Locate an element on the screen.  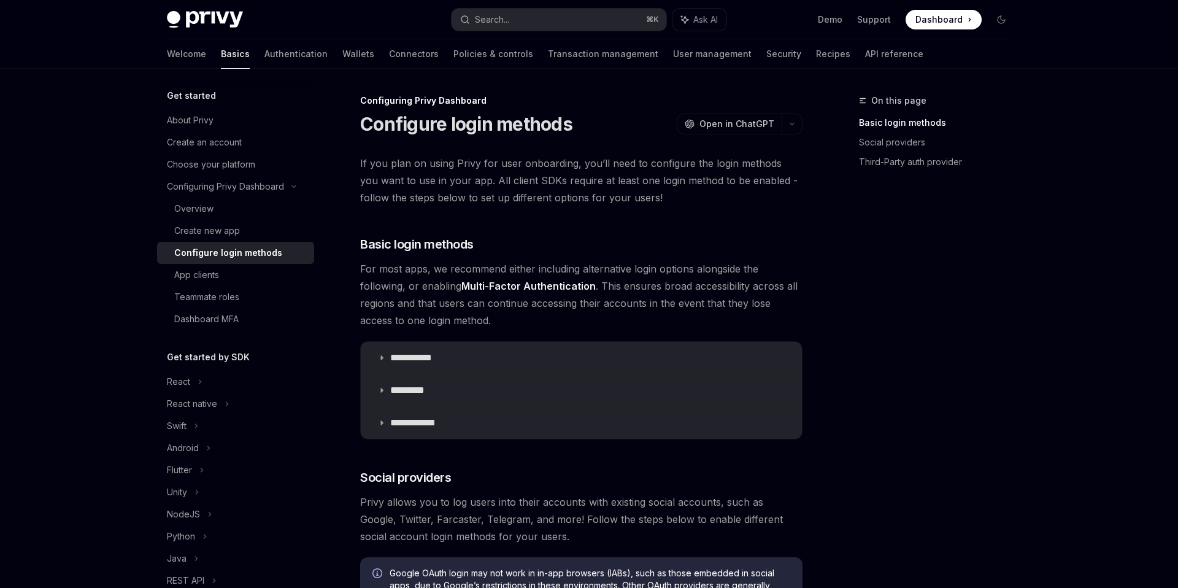
div: REST API is located at coordinates (185, 580).